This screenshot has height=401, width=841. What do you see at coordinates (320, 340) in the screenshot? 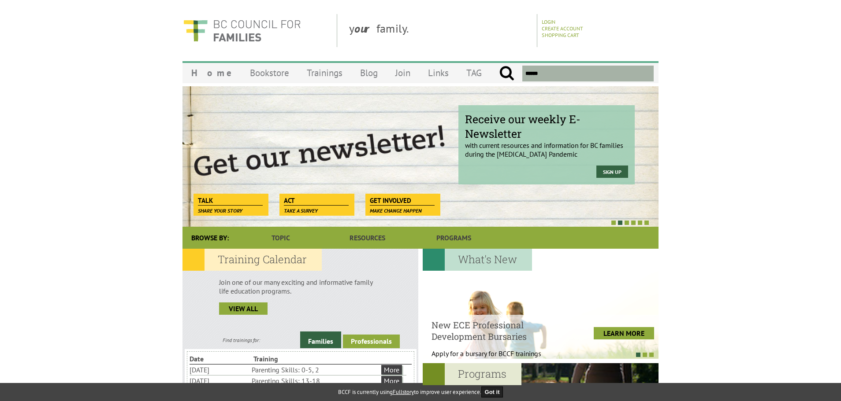
I see `a: Families` at bounding box center [320, 340].